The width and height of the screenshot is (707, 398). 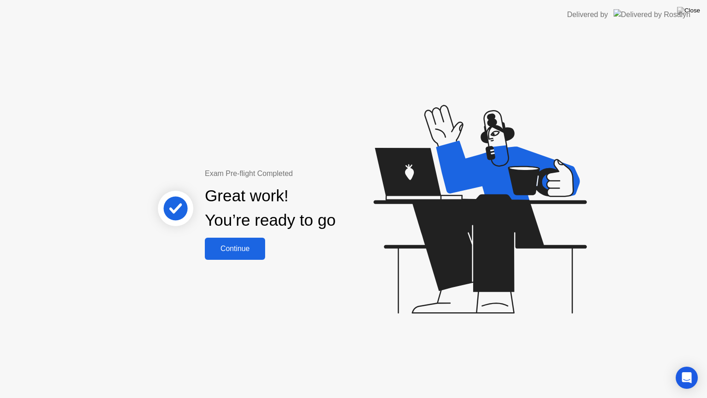 I want to click on div: Great work! You’re ready to go, so click(x=270, y=208).